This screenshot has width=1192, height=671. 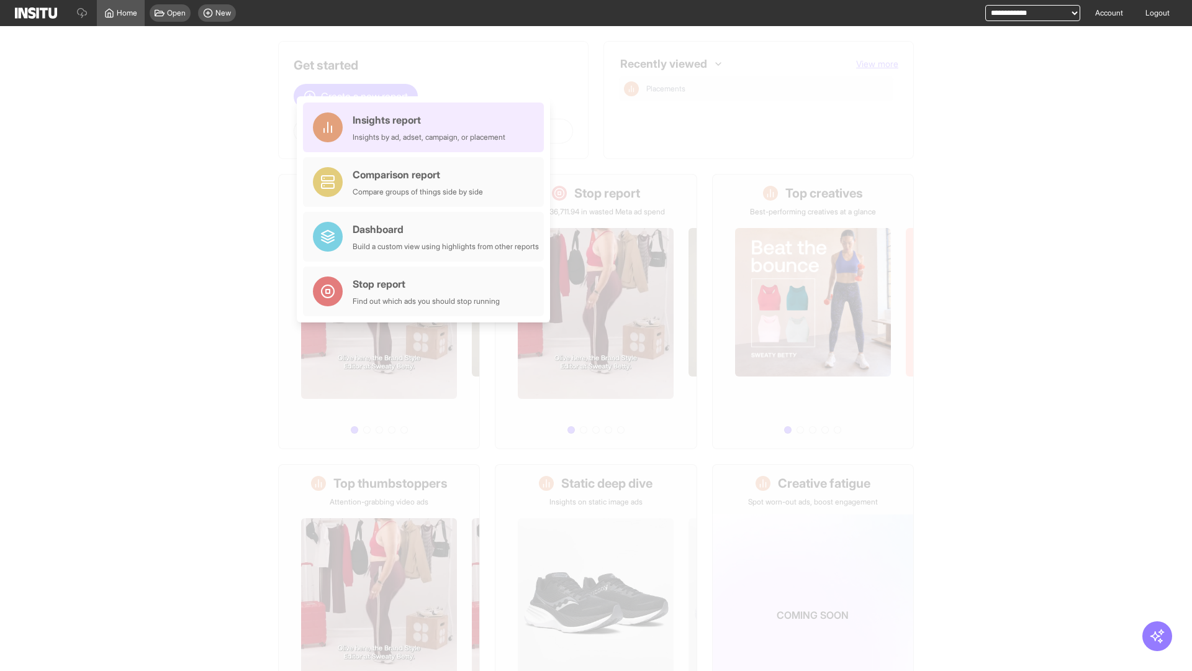 I want to click on span: Home, so click(x=127, y=13).